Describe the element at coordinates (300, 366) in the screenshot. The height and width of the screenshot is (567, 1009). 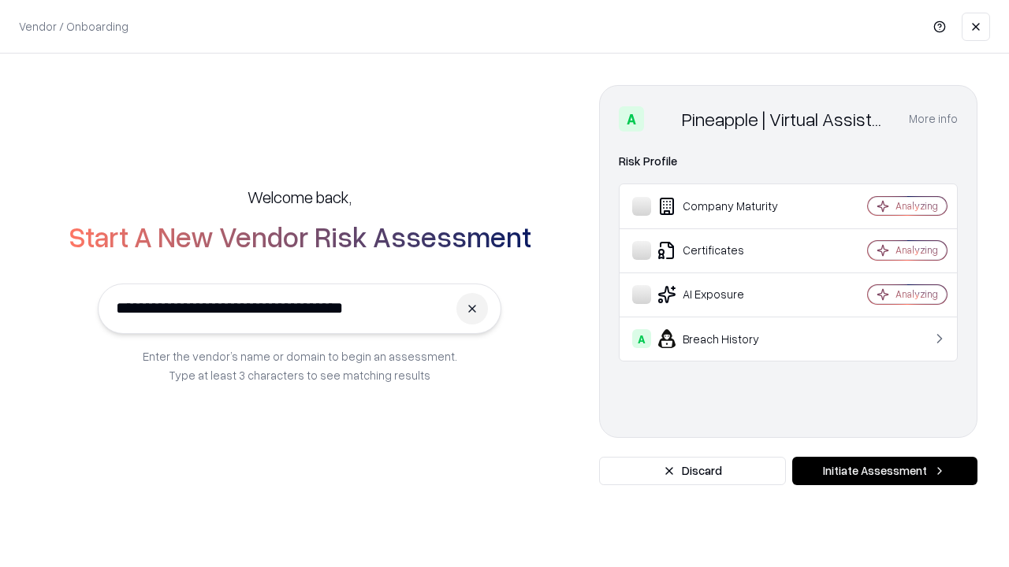
I see `p: Enter the vendor’s name or domain to begin an assessment. Type at least 3 characters to see match...` at that location.